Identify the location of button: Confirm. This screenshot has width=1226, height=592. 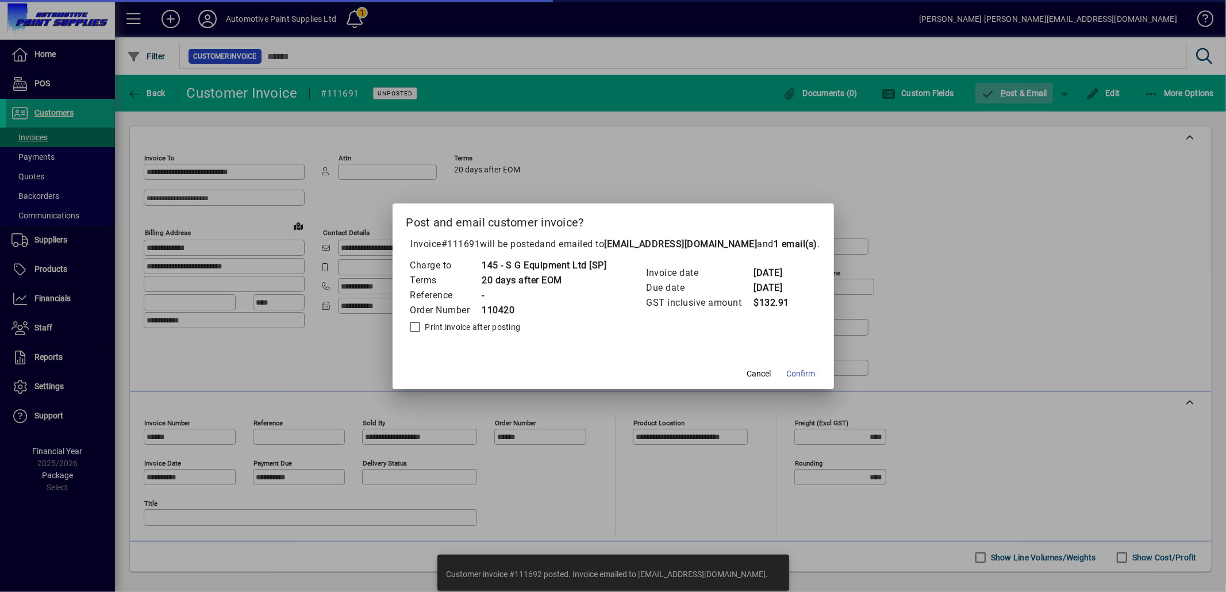
(801, 374).